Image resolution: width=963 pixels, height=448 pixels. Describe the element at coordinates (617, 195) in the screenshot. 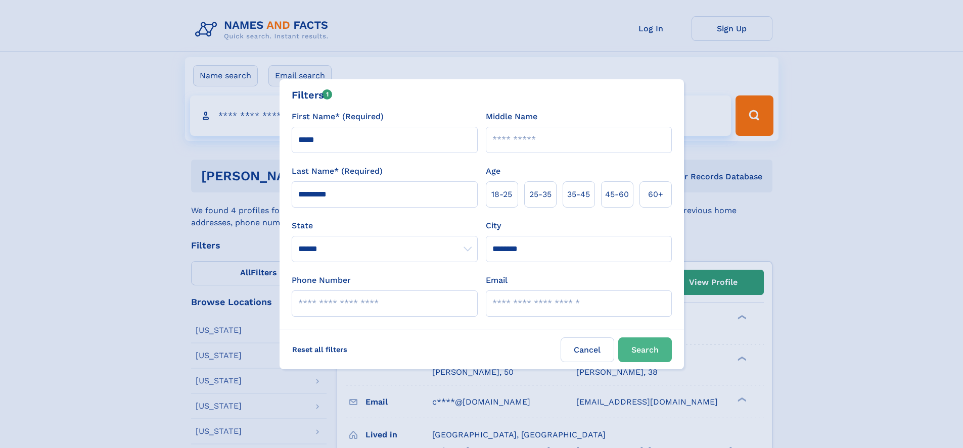

I see `span: 45‑60` at that location.